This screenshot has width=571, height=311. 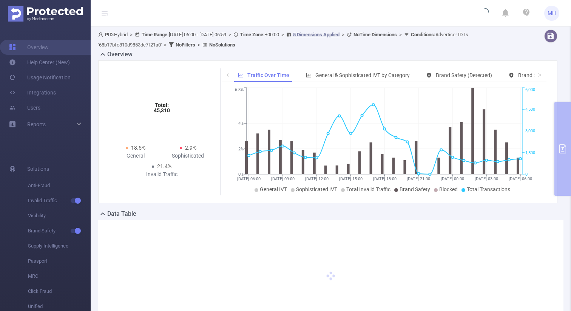 What do you see at coordinates (239, 90) in the screenshot?
I see `tspan: 6.8%` at bounding box center [239, 90].